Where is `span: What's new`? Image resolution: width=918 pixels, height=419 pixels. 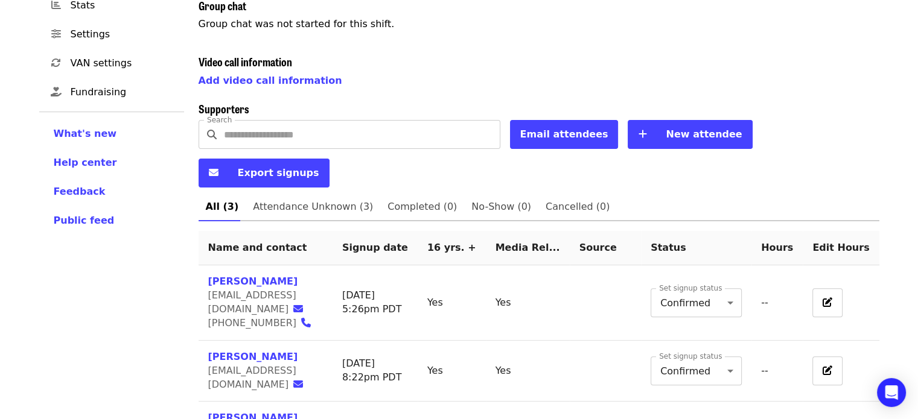
span: What's new is located at coordinates (85, 133).